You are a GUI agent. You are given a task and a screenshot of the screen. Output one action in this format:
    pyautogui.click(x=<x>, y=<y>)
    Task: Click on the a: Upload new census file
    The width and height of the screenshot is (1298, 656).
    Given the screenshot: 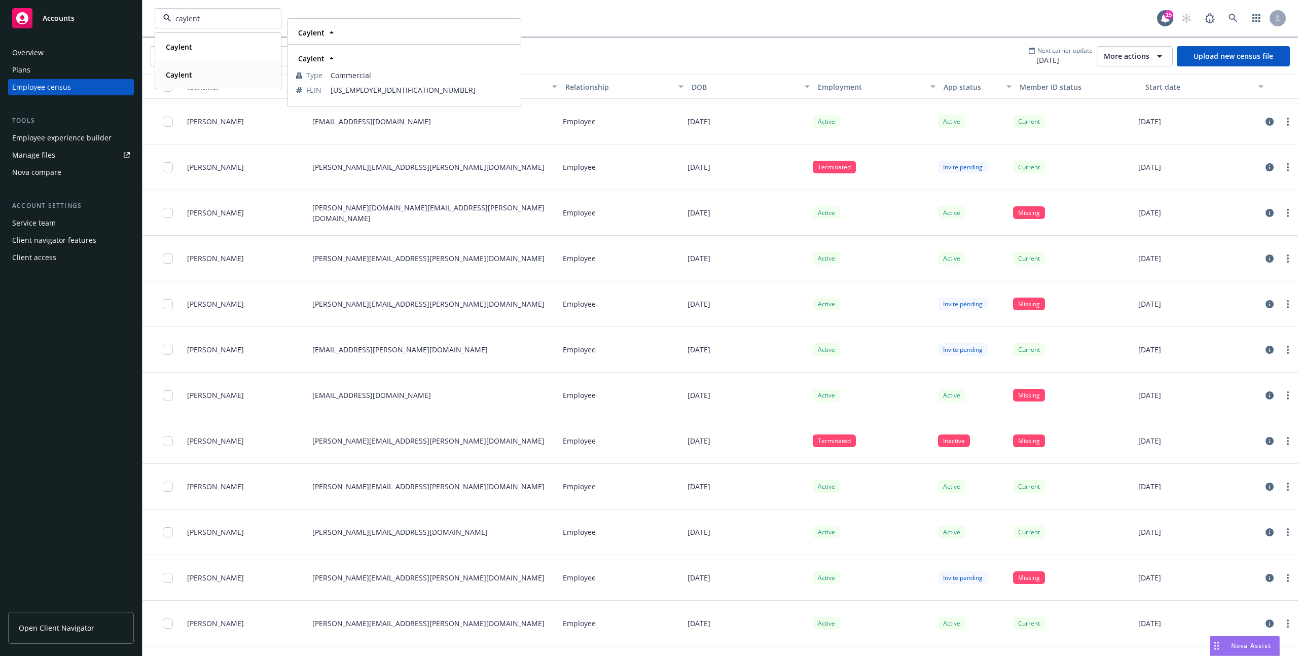 What is the action you would take?
    pyautogui.click(x=1233, y=56)
    